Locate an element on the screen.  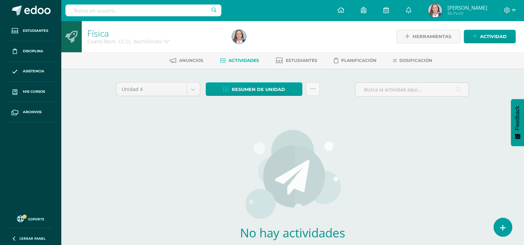
h2: No hay actividades is located at coordinates (293, 233).